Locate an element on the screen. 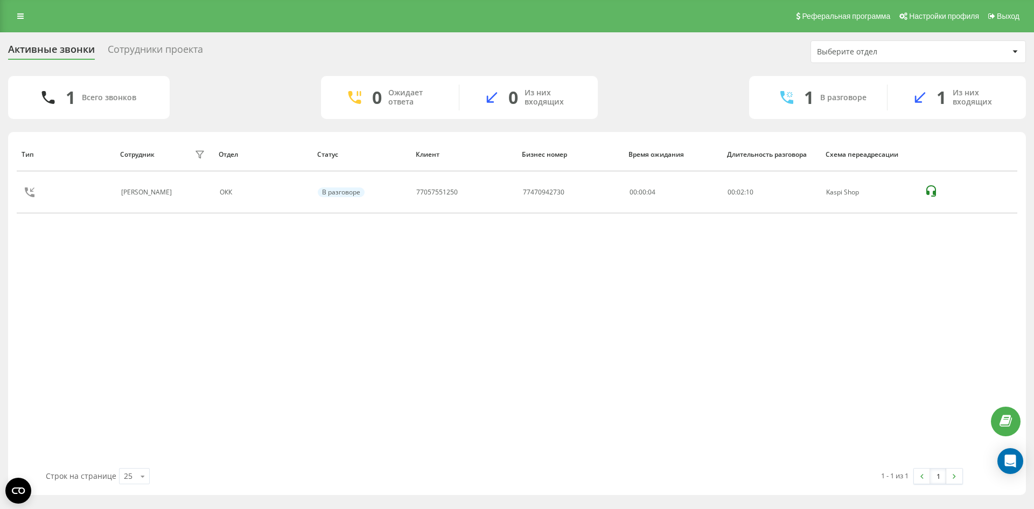 The height and width of the screenshot is (509, 1034). div: 77470942730 is located at coordinates (543, 192).